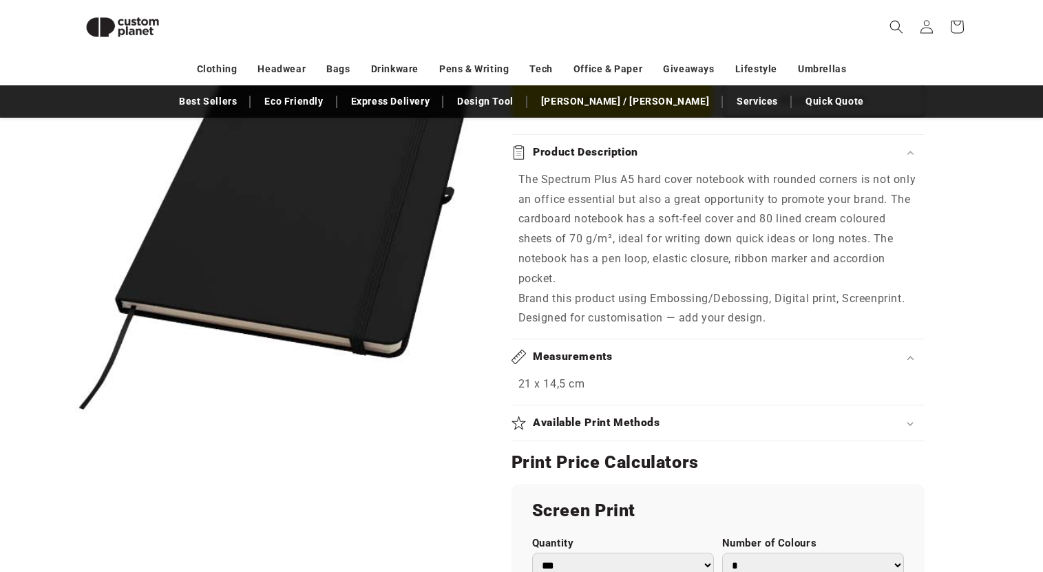  Describe the element at coordinates (718, 249) in the screenshot. I see `div: Brand this product using Embossing/Debossing, Digital print, Screenprint. Designed for customisat...` at that location.